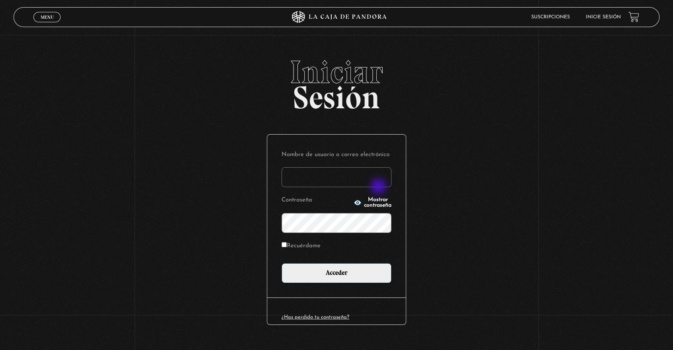  What do you see at coordinates (372, 203) in the screenshot?
I see `button: Mostrar contraseña` at bounding box center [372, 203].